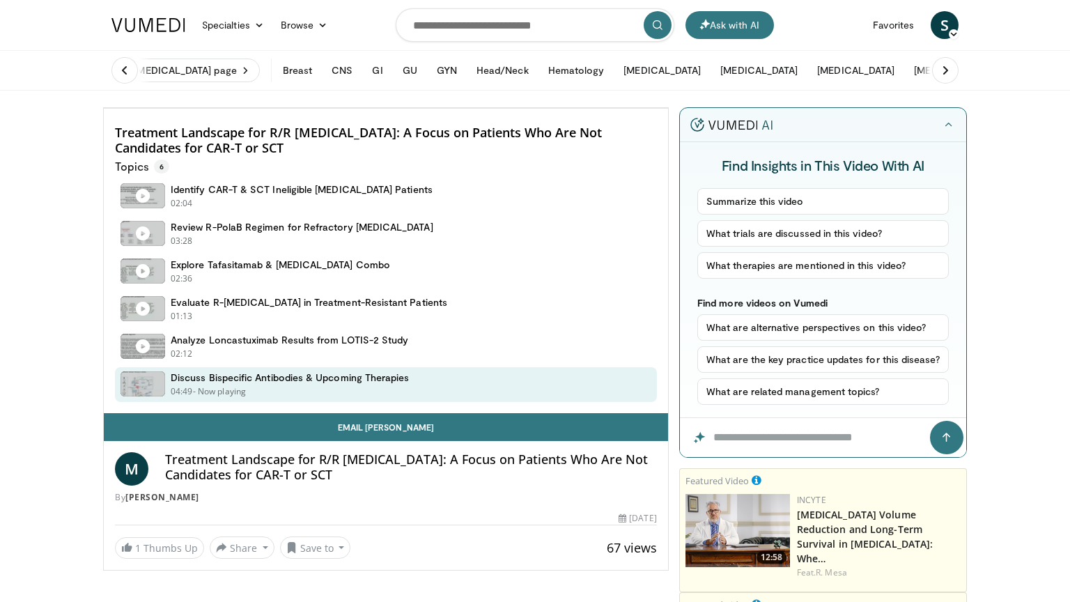 The height and width of the screenshot is (602, 1070). Describe the element at coordinates (823, 201) in the screenshot. I see `button: Summarize this video` at that location.